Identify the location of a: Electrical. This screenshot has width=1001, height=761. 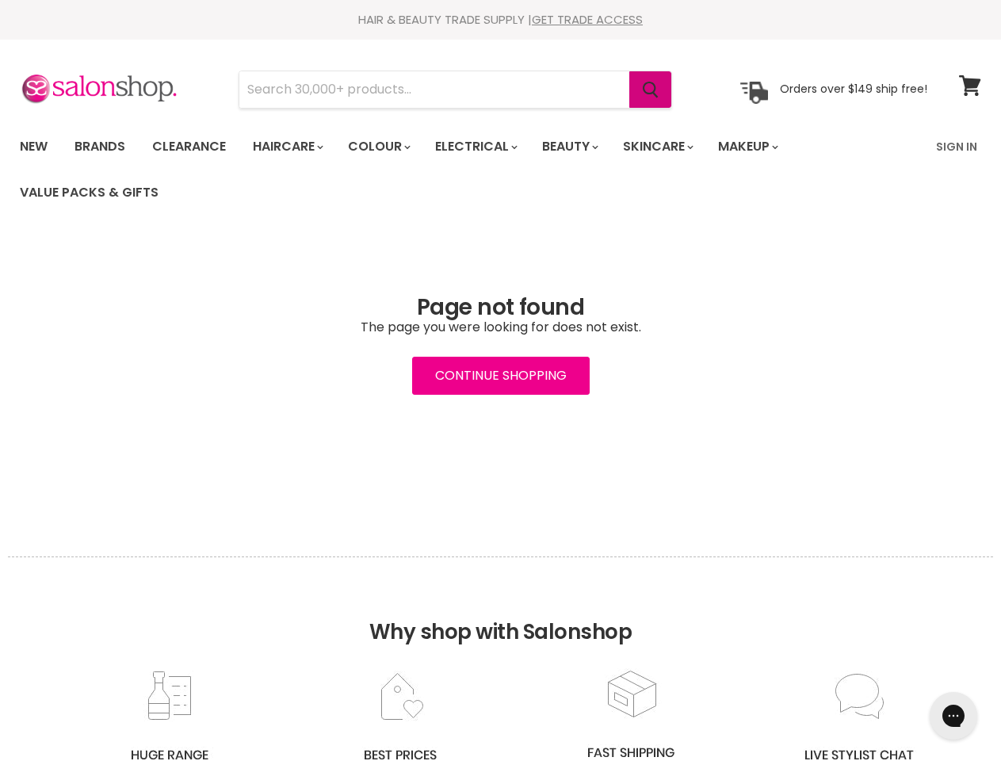
(475, 147).